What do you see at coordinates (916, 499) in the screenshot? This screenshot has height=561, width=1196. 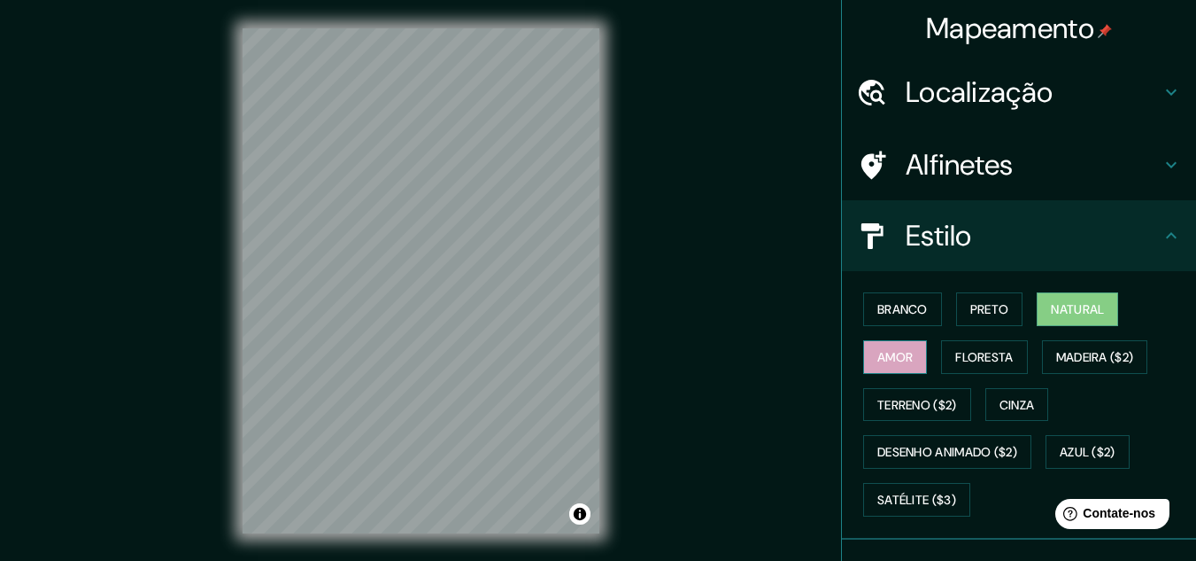 I see `font: Satélite ($3)` at bounding box center [916, 499].